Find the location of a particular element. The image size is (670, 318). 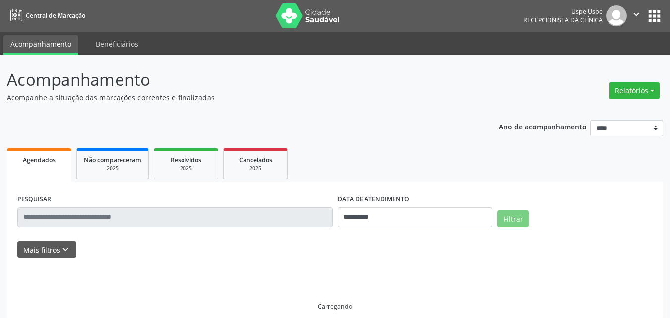

button: Filtrar is located at coordinates (513, 219).